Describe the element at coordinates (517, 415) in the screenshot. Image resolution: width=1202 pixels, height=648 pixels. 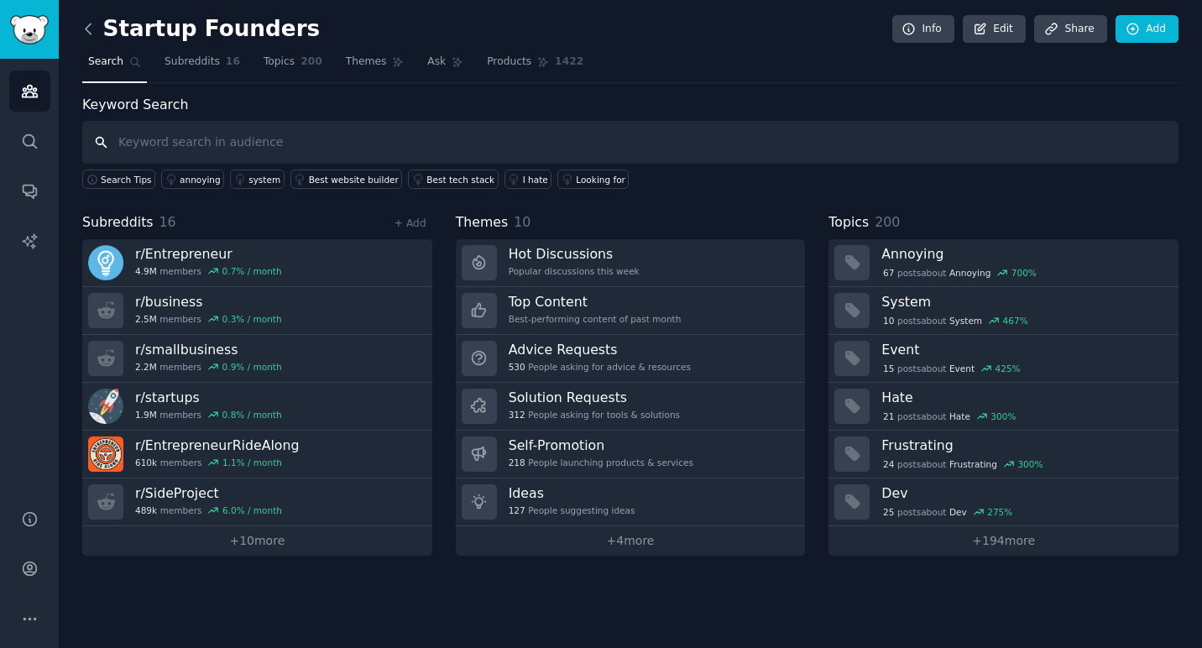
I see `span: 312` at that location.